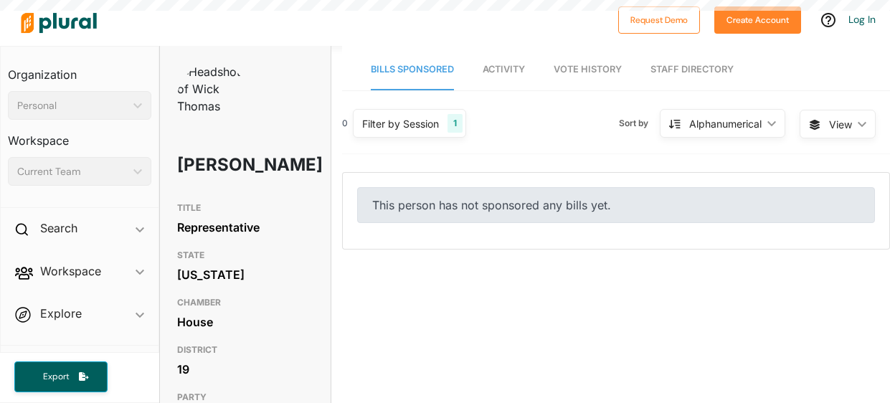 The height and width of the screenshot is (403, 890). I want to click on h3: STATE, so click(245, 255).